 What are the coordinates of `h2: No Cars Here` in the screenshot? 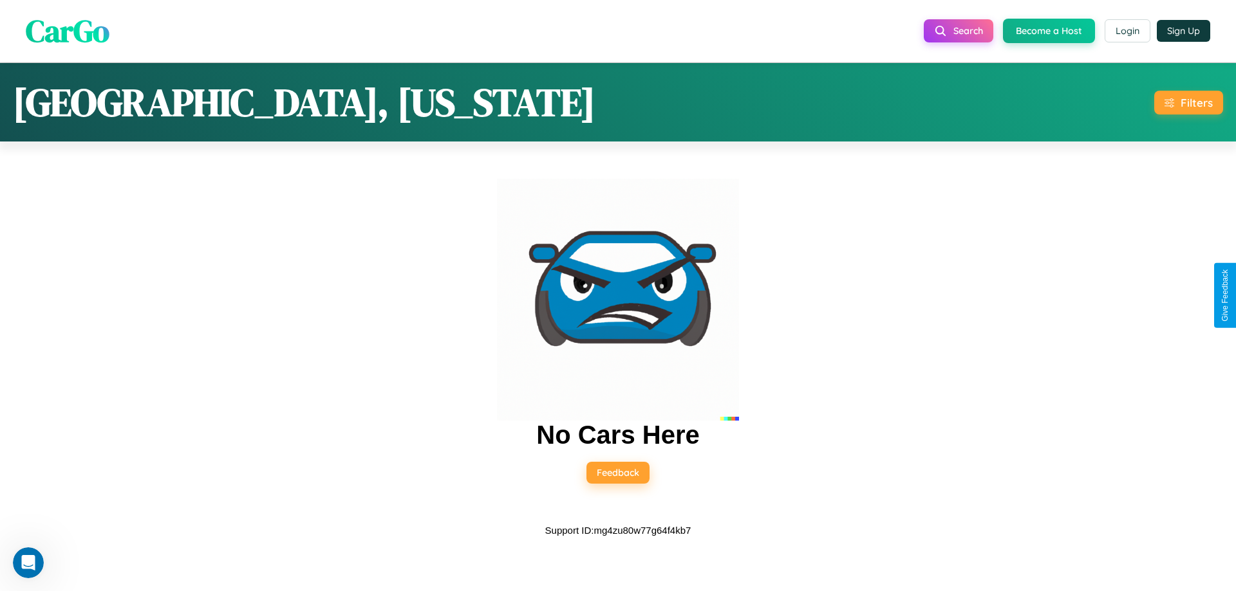 It's located at (617, 435).